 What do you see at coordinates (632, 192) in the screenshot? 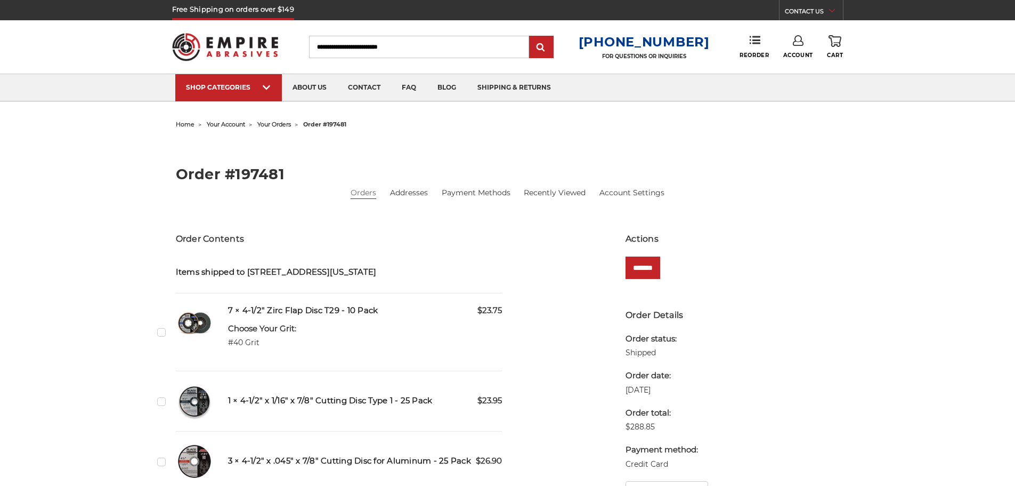
I see `a: Account Settings` at bounding box center [632, 192].